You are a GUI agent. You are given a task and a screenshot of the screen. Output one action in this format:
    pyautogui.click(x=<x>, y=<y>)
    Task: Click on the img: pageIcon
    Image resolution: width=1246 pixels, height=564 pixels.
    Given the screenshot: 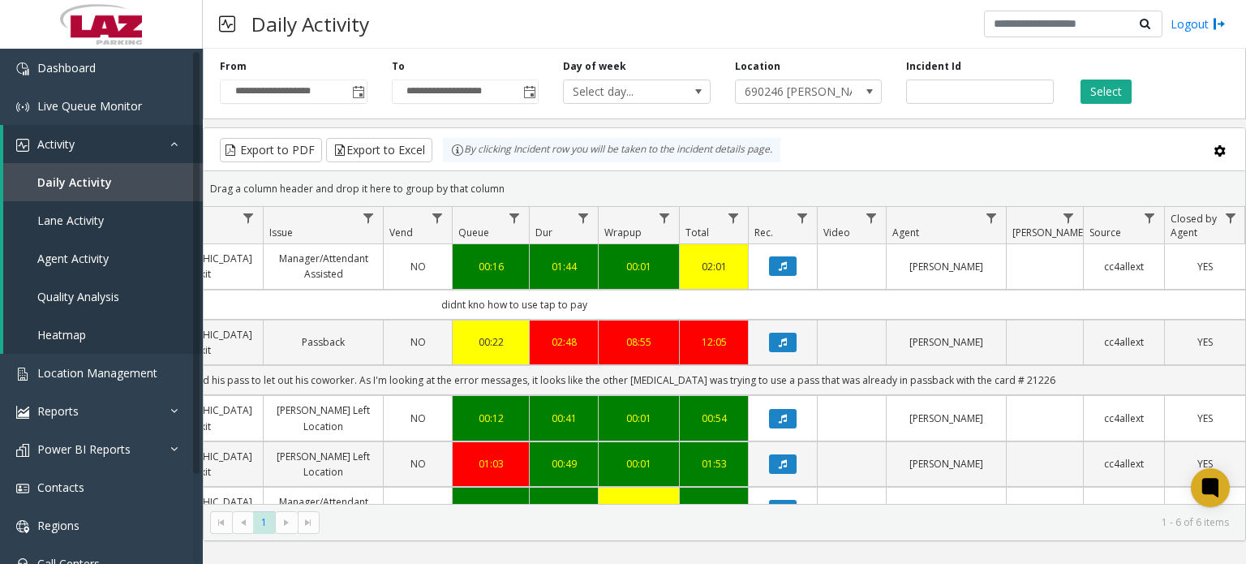 What is the action you would take?
    pyautogui.click(x=227, y=24)
    